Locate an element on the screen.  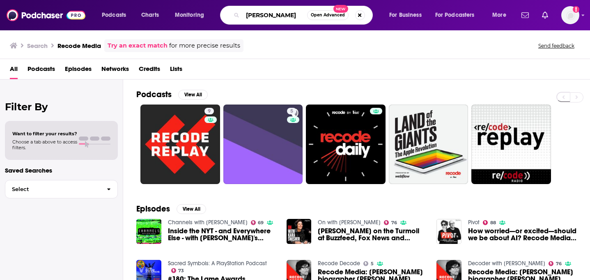
img: Inside the NYT - and Everywhere Else - with Semafor's Max Tani is located at coordinates (149, 232).